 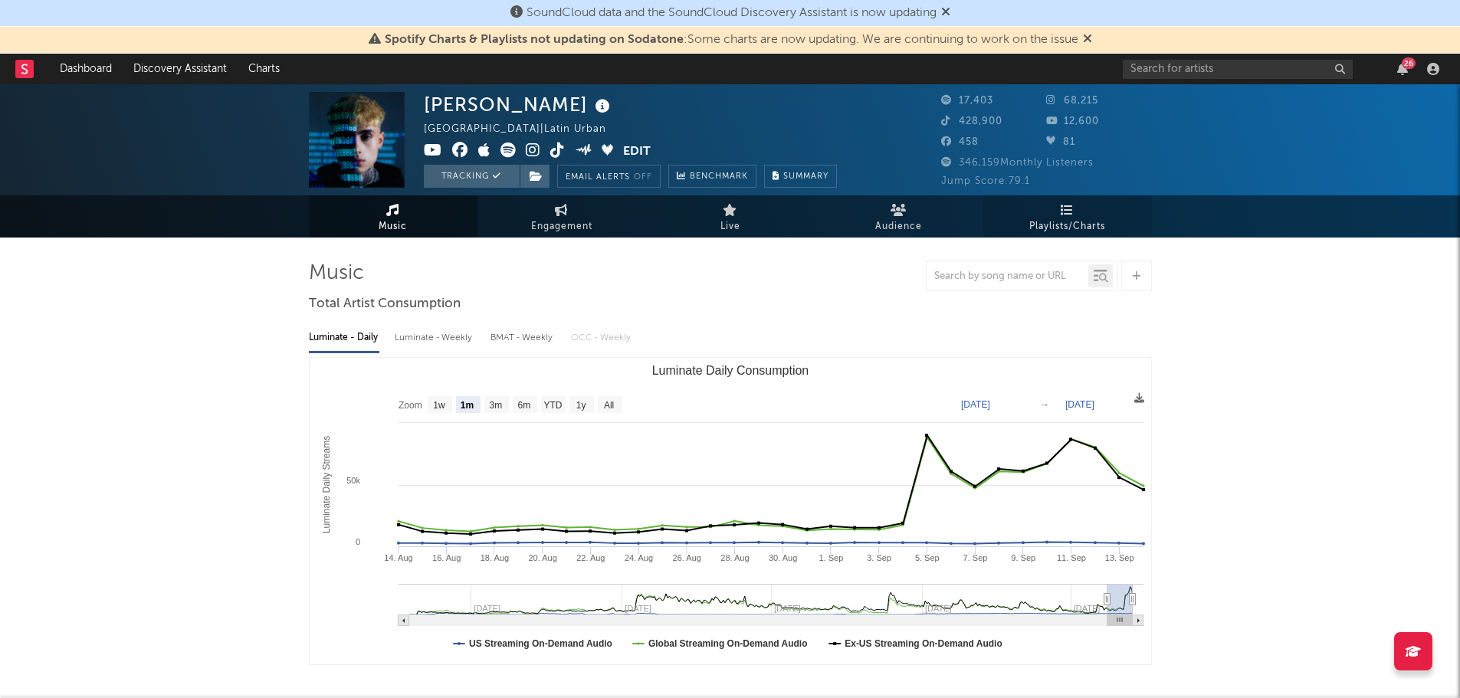 What do you see at coordinates (1408, 63) in the screenshot?
I see `div: 26` at bounding box center [1408, 63].